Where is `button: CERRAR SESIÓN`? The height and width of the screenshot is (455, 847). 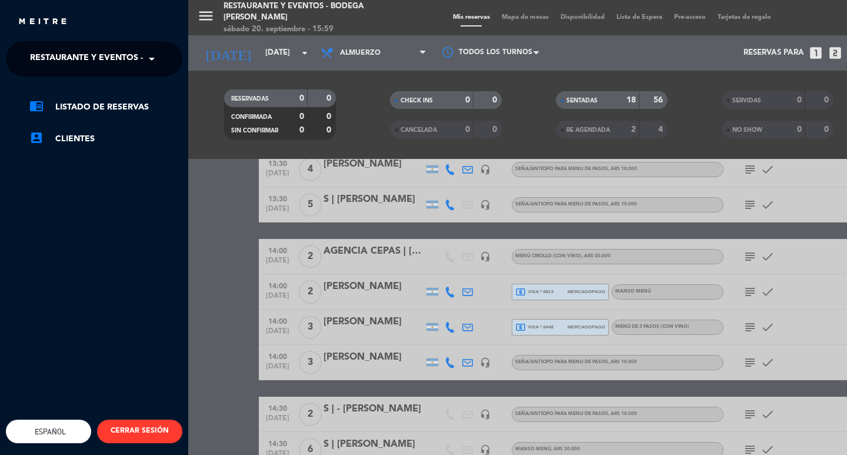
button: CERRAR SESIÓN is located at coordinates (139, 431).